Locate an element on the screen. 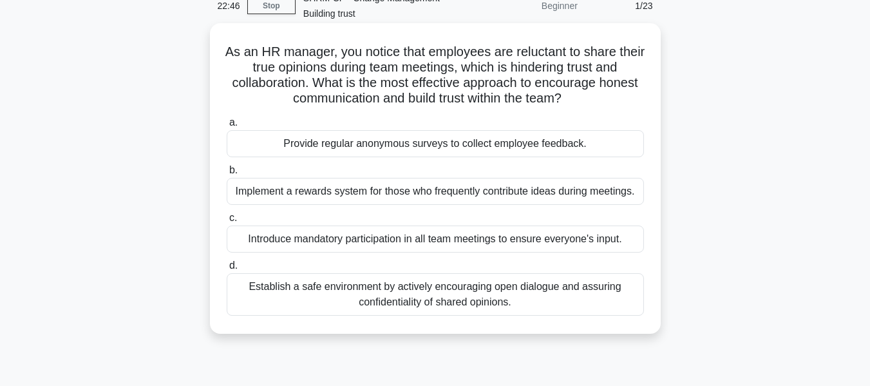 The width and height of the screenshot is (870, 386). h5: As an HR manager, you notice that employees are reluctant to share their true opinions during tea... is located at coordinates (436, 75).